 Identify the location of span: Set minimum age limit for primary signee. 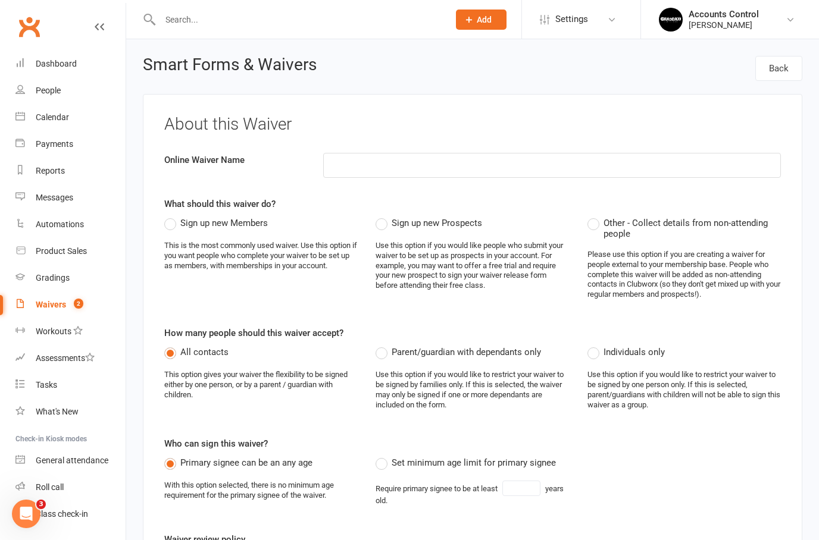
(474, 462).